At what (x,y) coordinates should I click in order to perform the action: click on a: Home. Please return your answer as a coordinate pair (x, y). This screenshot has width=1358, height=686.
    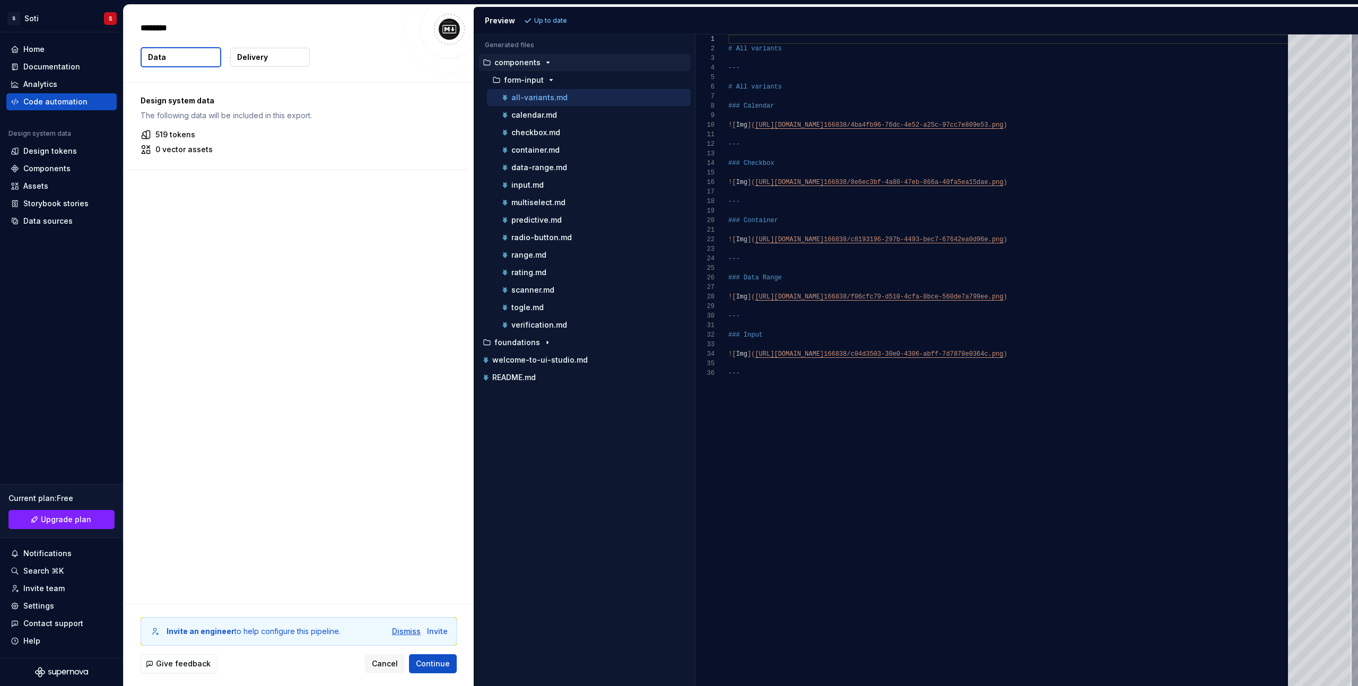
    Looking at the image, I should click on (62, 49).